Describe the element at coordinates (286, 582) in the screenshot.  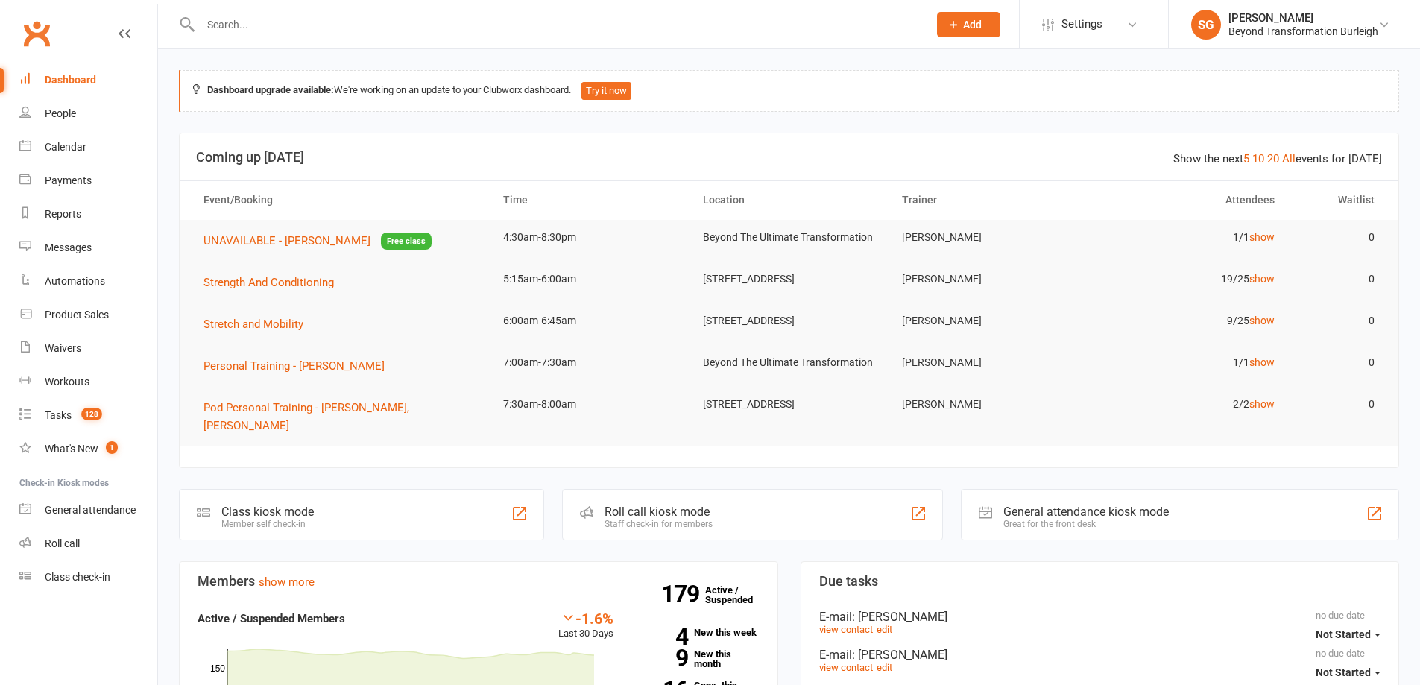
I see `a: show more` at that location.